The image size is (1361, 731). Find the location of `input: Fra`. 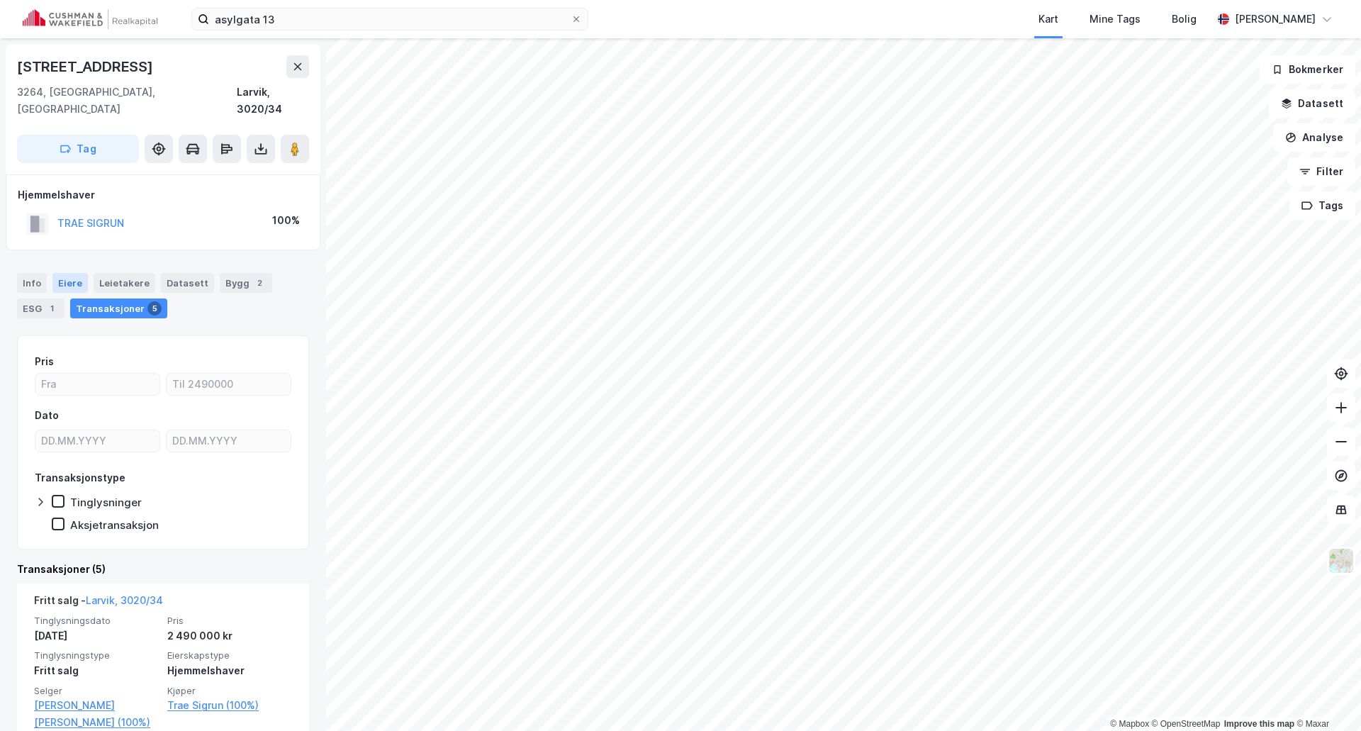

input: Fra is located at coordinates (97, 384).